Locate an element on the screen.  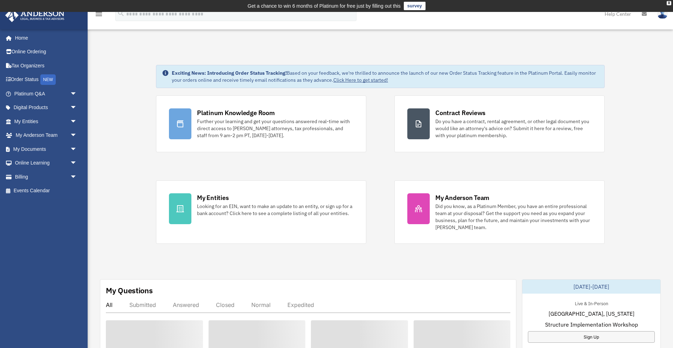
span: Structure Implementation Workshop is located at coordinates (592, 324).